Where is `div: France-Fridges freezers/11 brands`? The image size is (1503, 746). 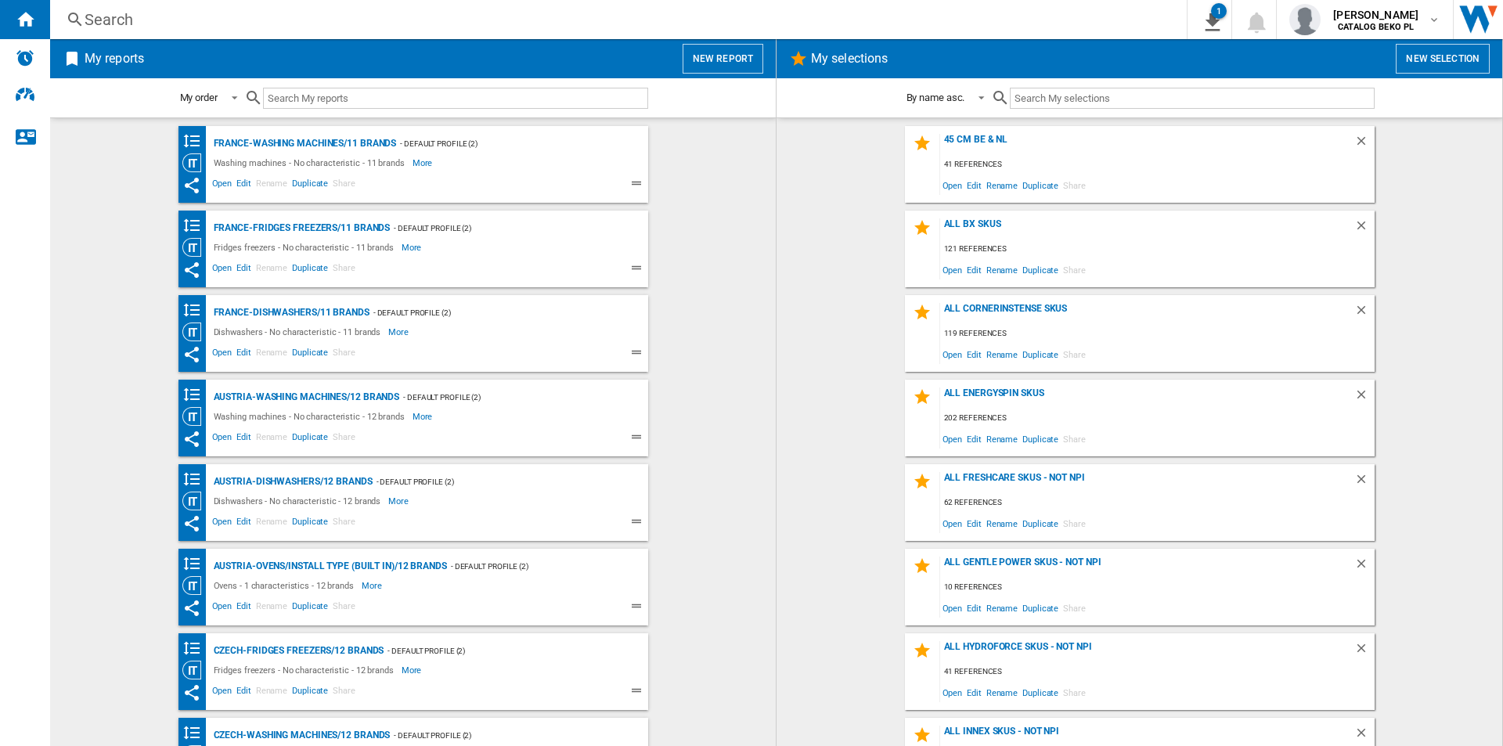 div: France-Fridges freezers/11 brands is located at coordinates (300, 228).